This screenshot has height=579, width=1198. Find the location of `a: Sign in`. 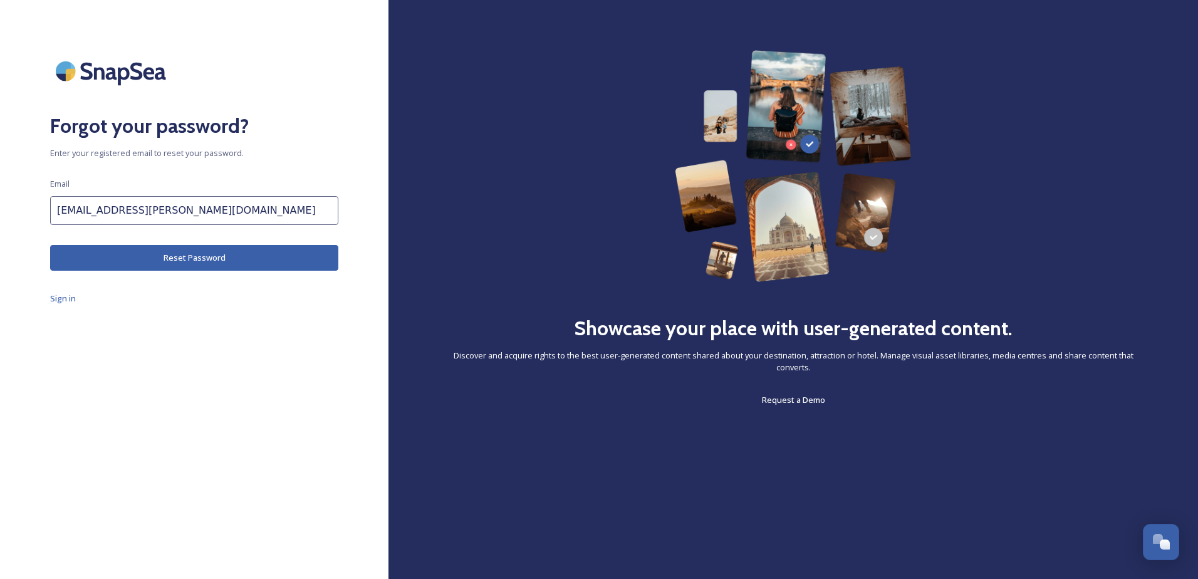

a: Sign in is located at coordinates (194, 298).